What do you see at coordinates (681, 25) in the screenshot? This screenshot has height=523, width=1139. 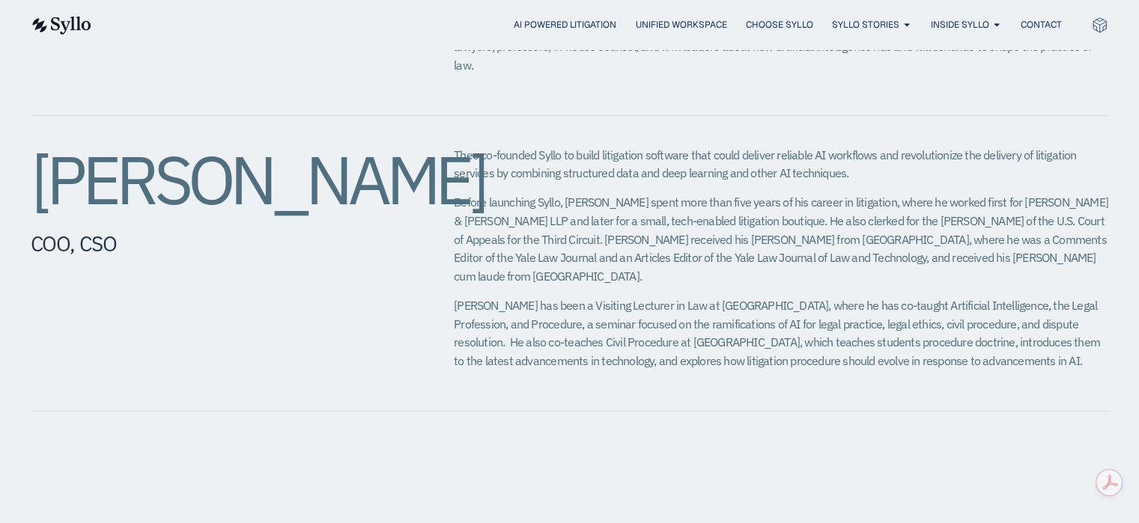 I see `a: Unified Workspace` at bounding box center [681, 25].